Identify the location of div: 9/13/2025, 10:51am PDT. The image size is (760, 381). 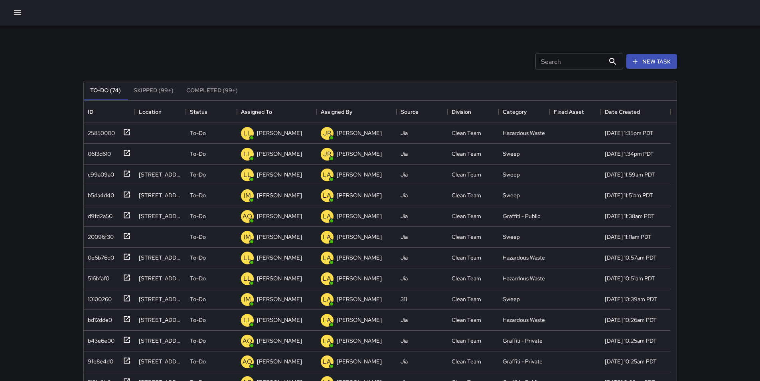
(630, 278).